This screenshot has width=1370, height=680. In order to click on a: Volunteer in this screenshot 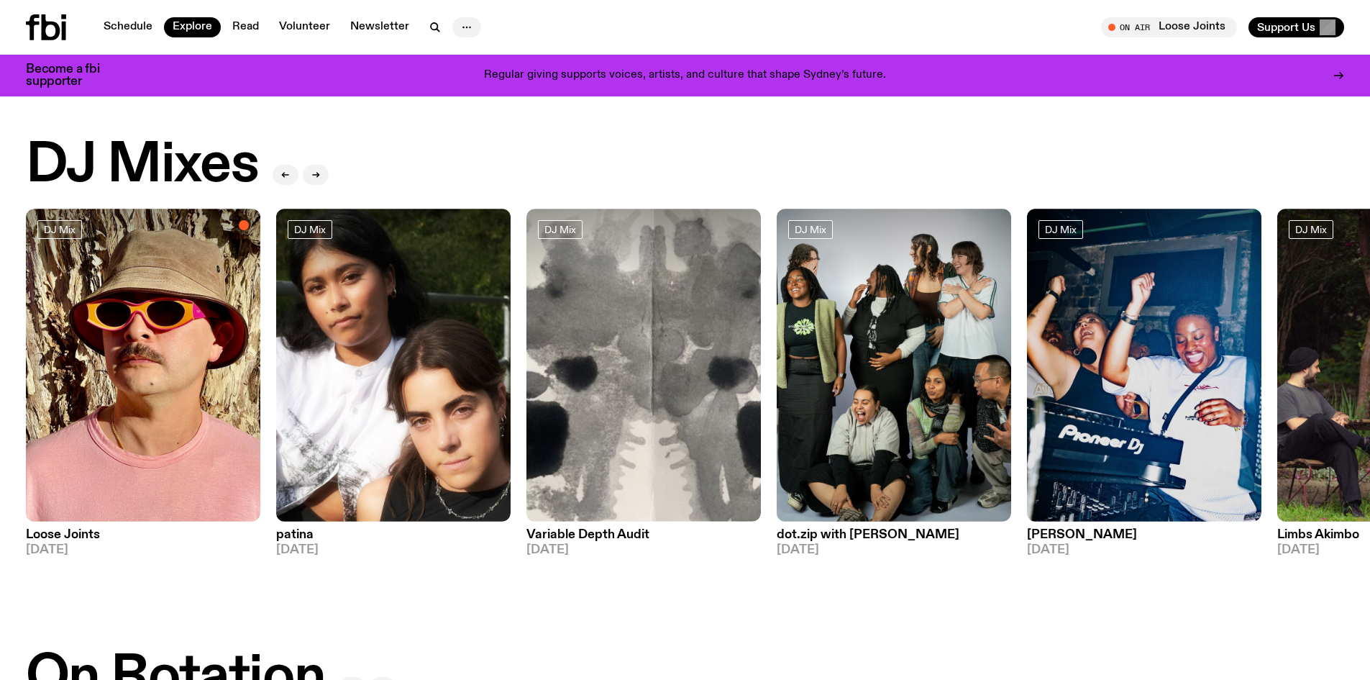, I will do `click(304, 27)`.